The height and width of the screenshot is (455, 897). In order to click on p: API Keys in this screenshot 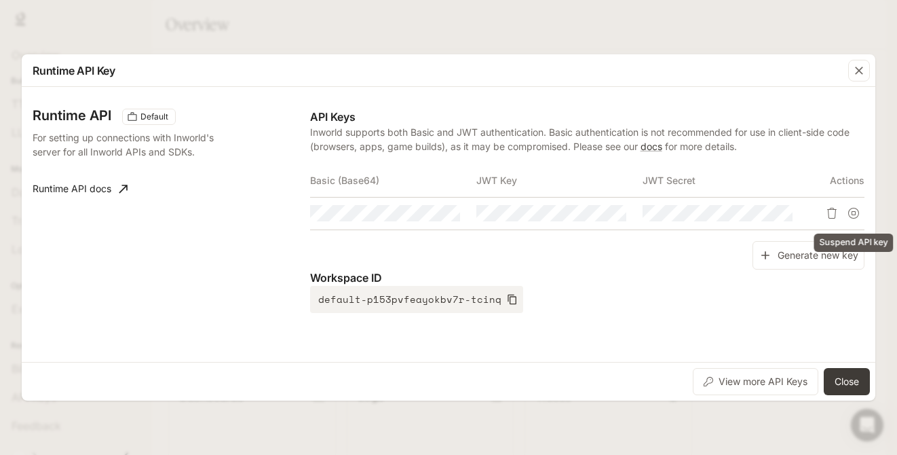, I will do `click(587, 117)`.